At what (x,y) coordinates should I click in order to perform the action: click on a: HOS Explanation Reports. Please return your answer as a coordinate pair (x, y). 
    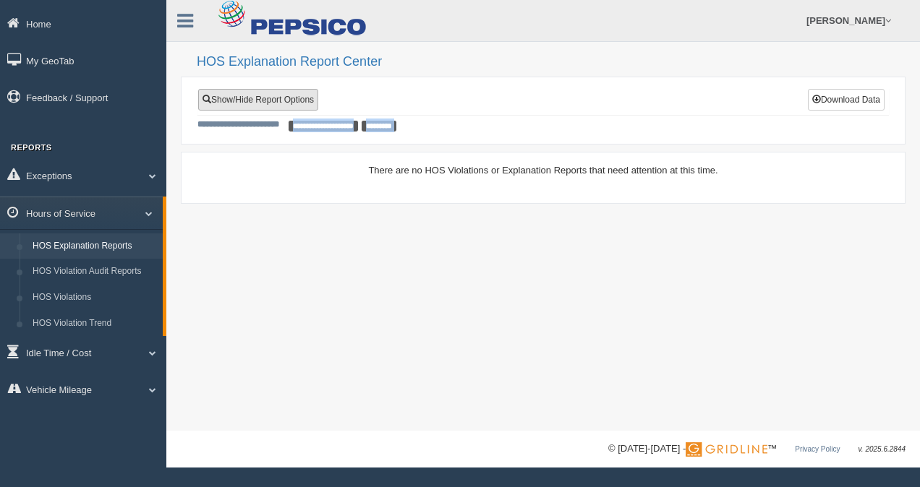
    Looking at the image, I should click on (94, 247).